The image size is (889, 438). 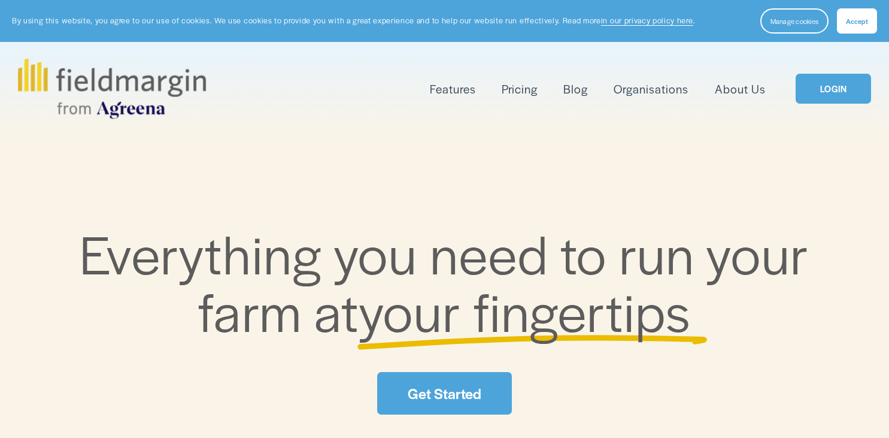 What do you see at coordinates (647, 20) in the screenshot?
I see `a: in our privacy policy here` at bounding box center [647, 20].